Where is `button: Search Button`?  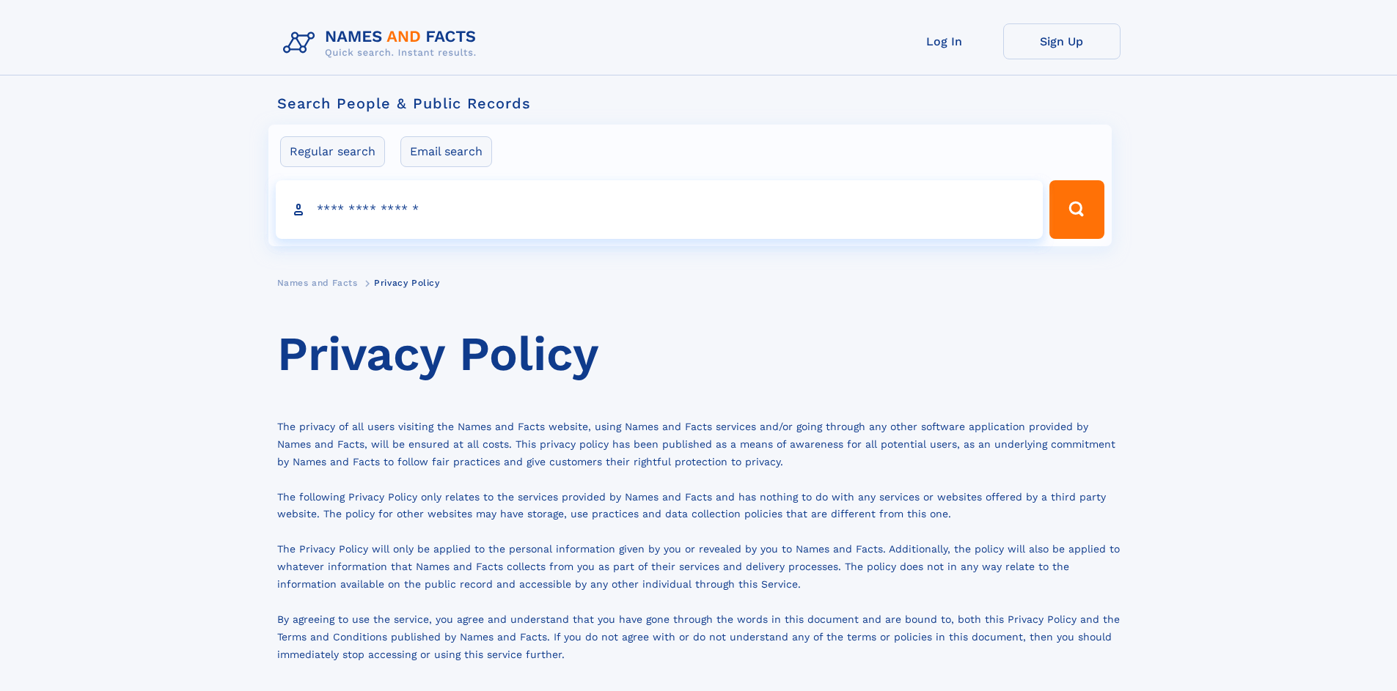
button: Search Button is located at coordinates (1076, 210).